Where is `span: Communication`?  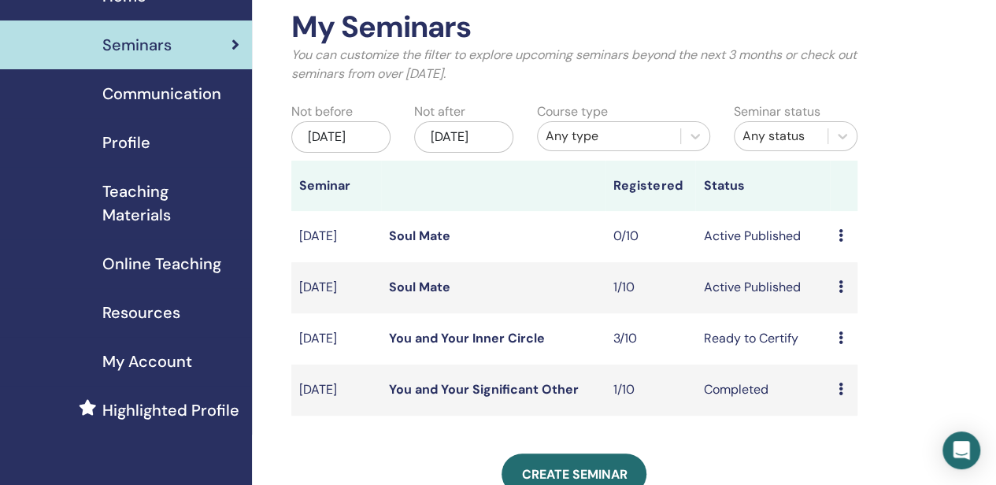
span: Communication is located at coordinates (161, 94).